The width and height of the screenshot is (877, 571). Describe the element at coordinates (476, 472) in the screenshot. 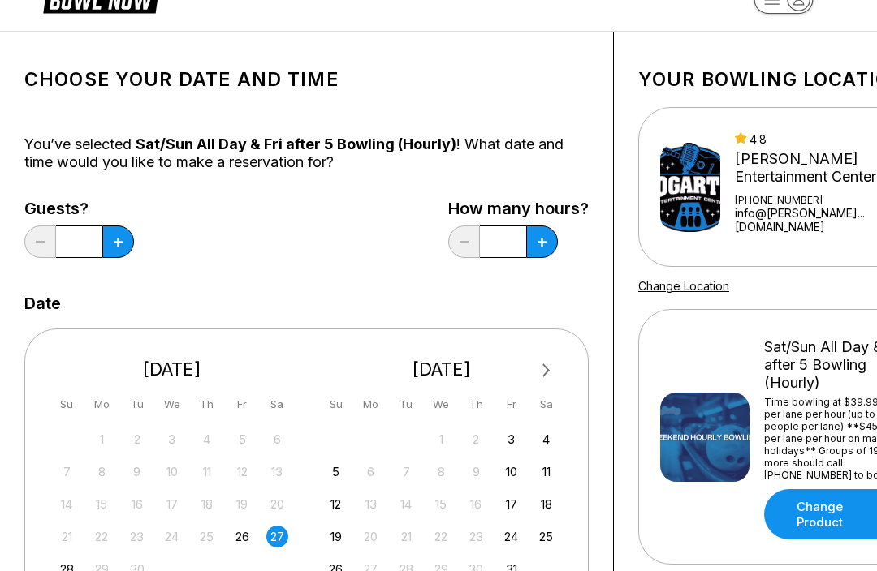

I see `div: Not available Thursday, October 9th, 2025` at that location.